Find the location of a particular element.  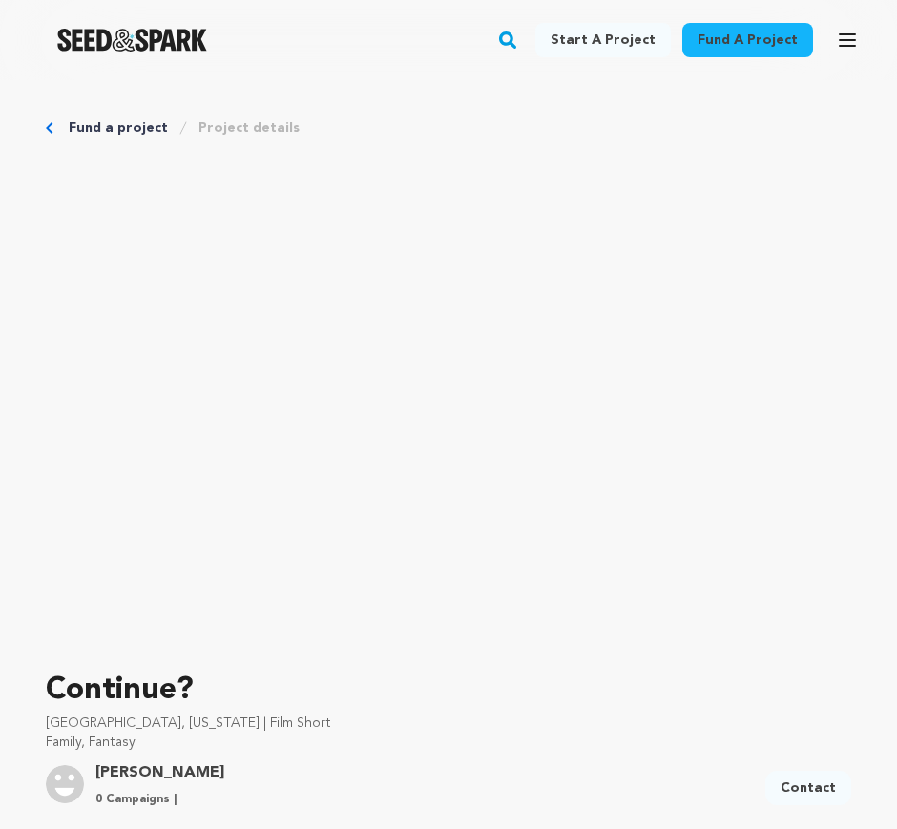

a: Seed&Spark Homepage is located at coordinates (132, 40).